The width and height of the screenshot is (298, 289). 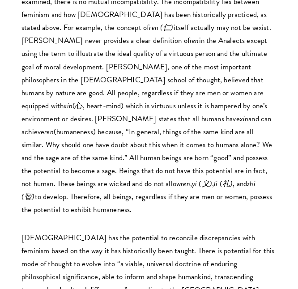 I want to click on em: yi (义), so click(x=202, y=184).